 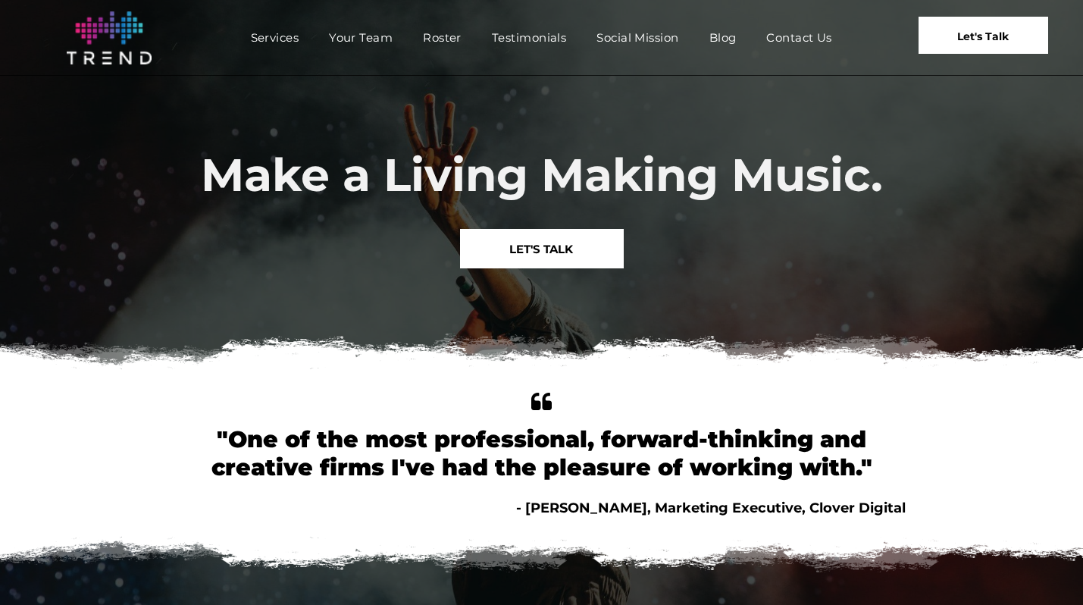 What do you see at coordinates (542, 174) in the screenshot?
I see `span: Make a Living Making Music.` at bounding box center [542, 174].